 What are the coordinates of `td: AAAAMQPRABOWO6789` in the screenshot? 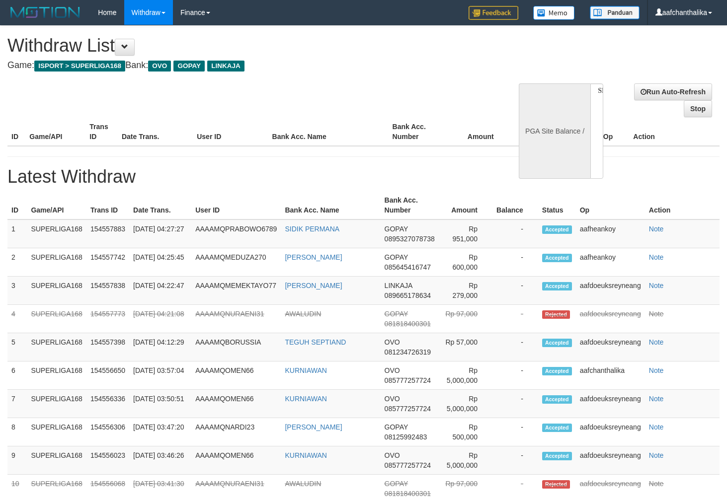 It's located at (236, 234).